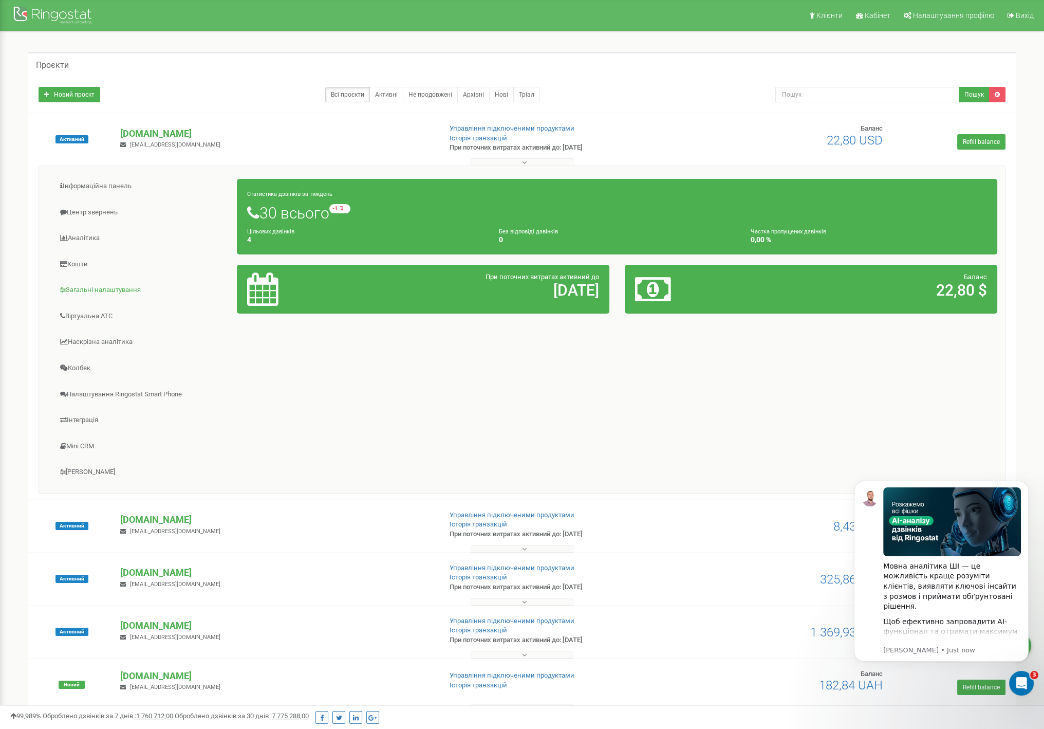  I want to click on h2: 22,80 $, so click(872, 290).